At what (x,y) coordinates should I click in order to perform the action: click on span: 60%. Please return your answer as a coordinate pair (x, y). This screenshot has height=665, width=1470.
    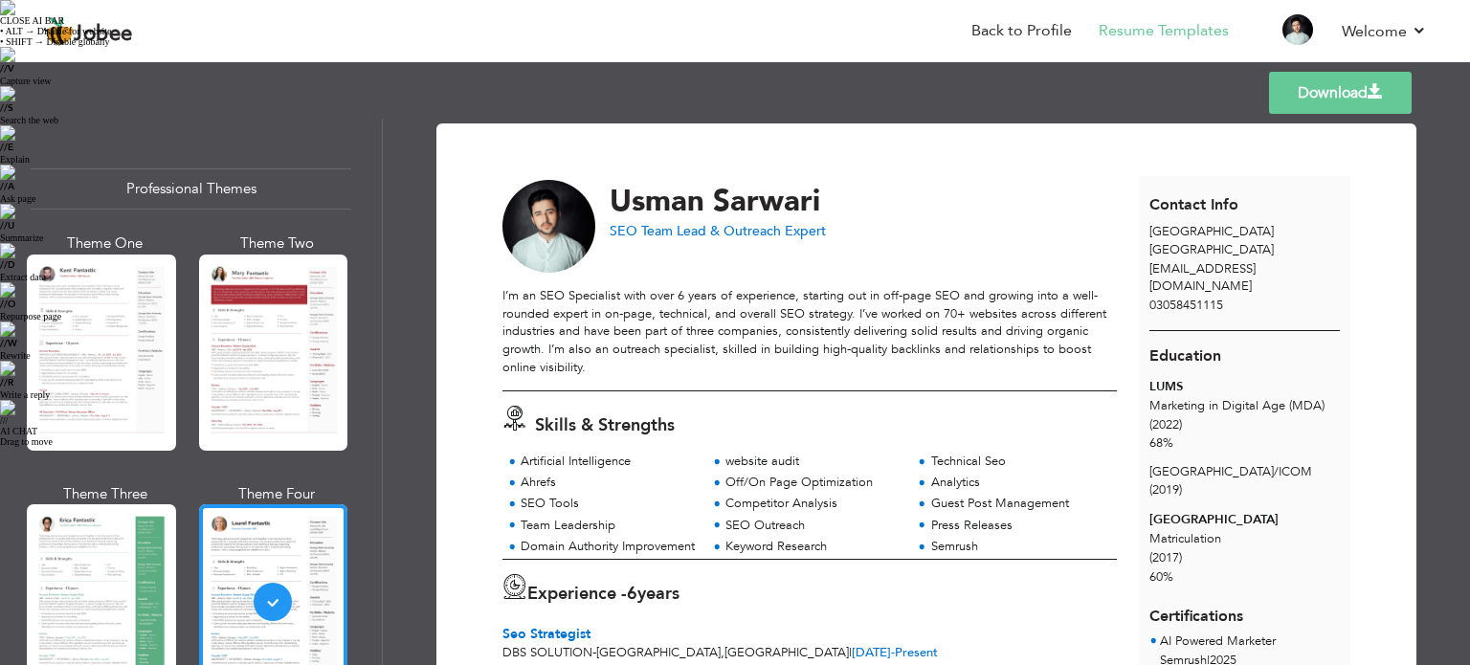
    Looking at the image, I should click on (1161, 577).